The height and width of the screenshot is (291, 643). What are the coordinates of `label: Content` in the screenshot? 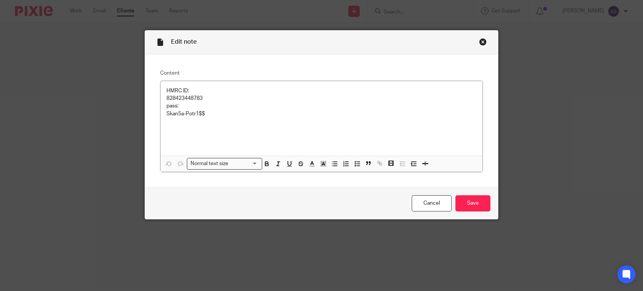 It's located at (322, 73).